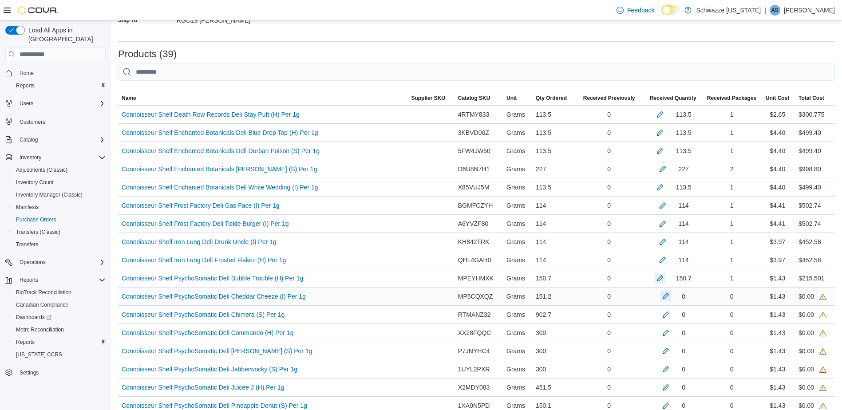  What do you see at coordinates (811, 278) in the screenshot?
I see `div: $215.501` at bounding box center [811, 278].